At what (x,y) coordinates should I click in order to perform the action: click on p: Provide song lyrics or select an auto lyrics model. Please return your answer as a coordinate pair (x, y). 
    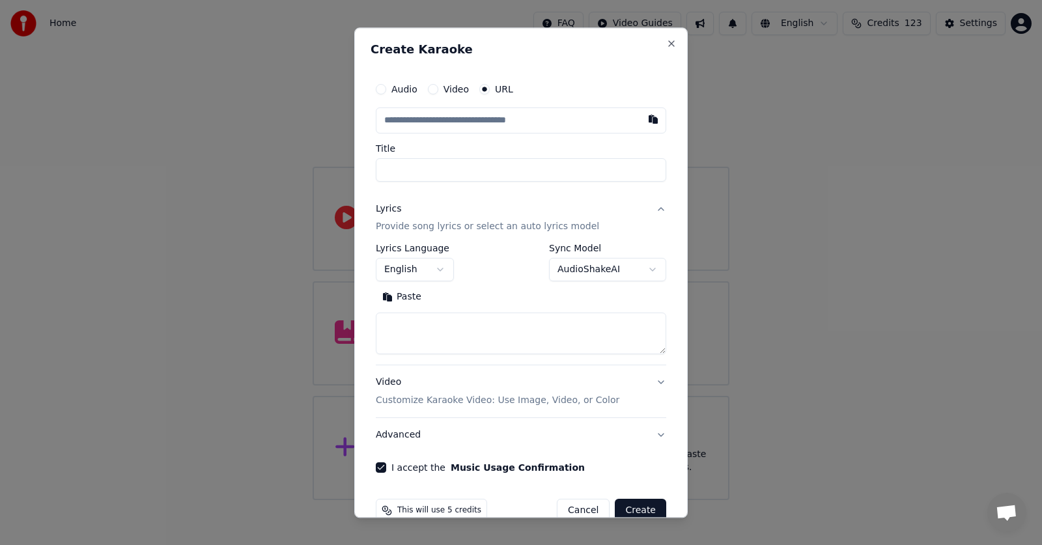
    Looking at the image, I should click on (487, 227).